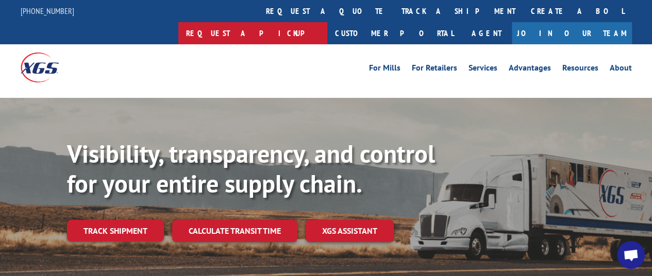 Image resolution: width=652 pixels, height=276 pixels. What do you see at coordinates (395, 33) in the screenshot?
I see `a: Customer Portal` at bounding box center [395, 33].